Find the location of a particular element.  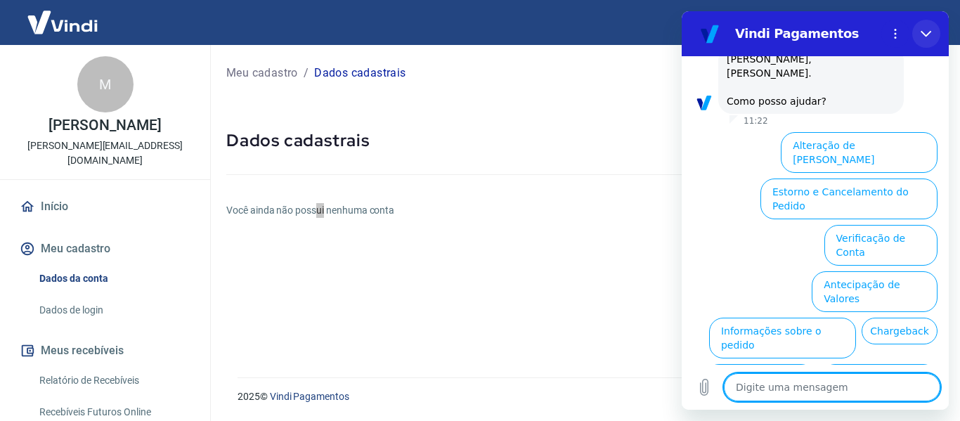

p: Meu cadastro is located at coordinates (262, 73).